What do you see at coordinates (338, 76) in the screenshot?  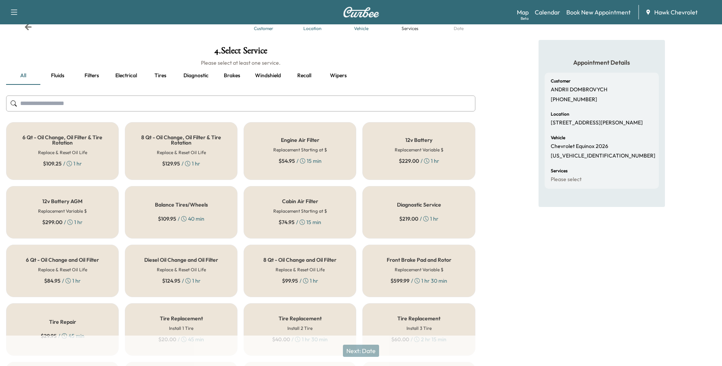 I see `button: Wipers` at bounding box center [338, 76].